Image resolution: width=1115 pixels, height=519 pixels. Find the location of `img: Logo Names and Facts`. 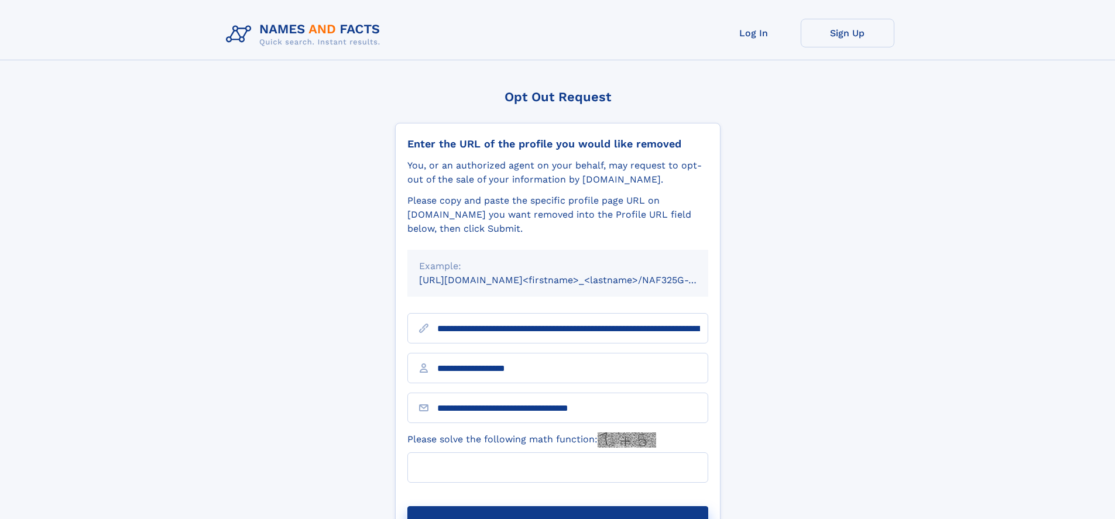

img: Logo Names and Facts is located at coordinates (305, 35).